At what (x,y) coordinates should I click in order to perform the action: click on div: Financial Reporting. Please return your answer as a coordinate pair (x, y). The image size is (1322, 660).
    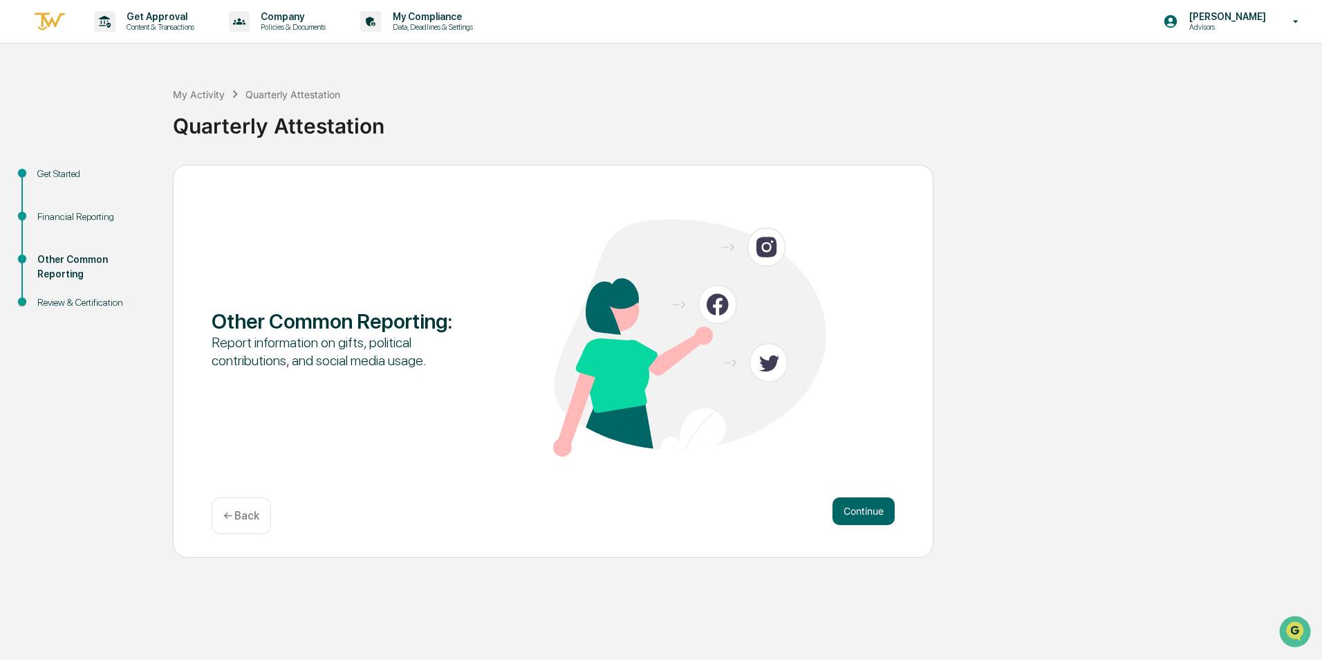
    Looking at the image, I should click on (94, 216).